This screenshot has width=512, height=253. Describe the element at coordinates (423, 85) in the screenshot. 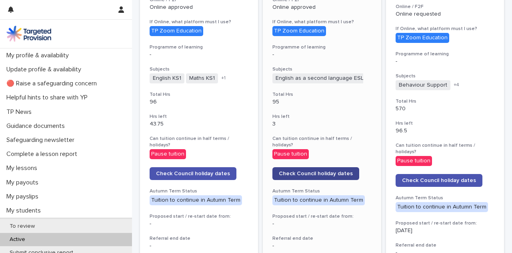

I see `span: Behaviour Support` at that location.